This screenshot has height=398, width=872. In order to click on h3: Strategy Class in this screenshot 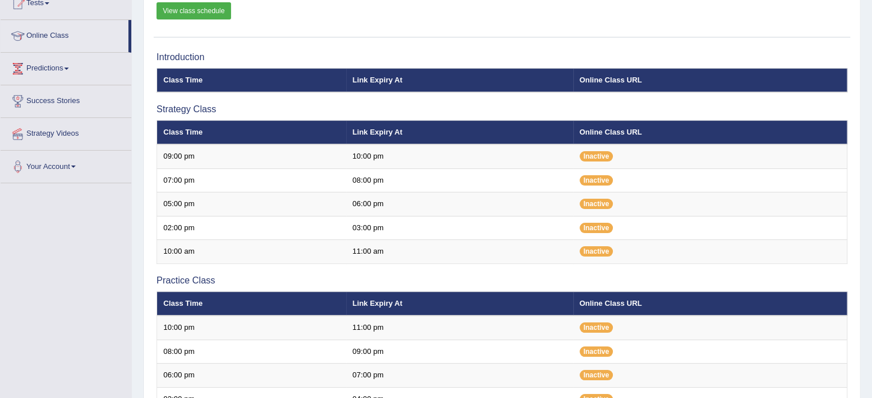, I will do `click(502, 109)`.